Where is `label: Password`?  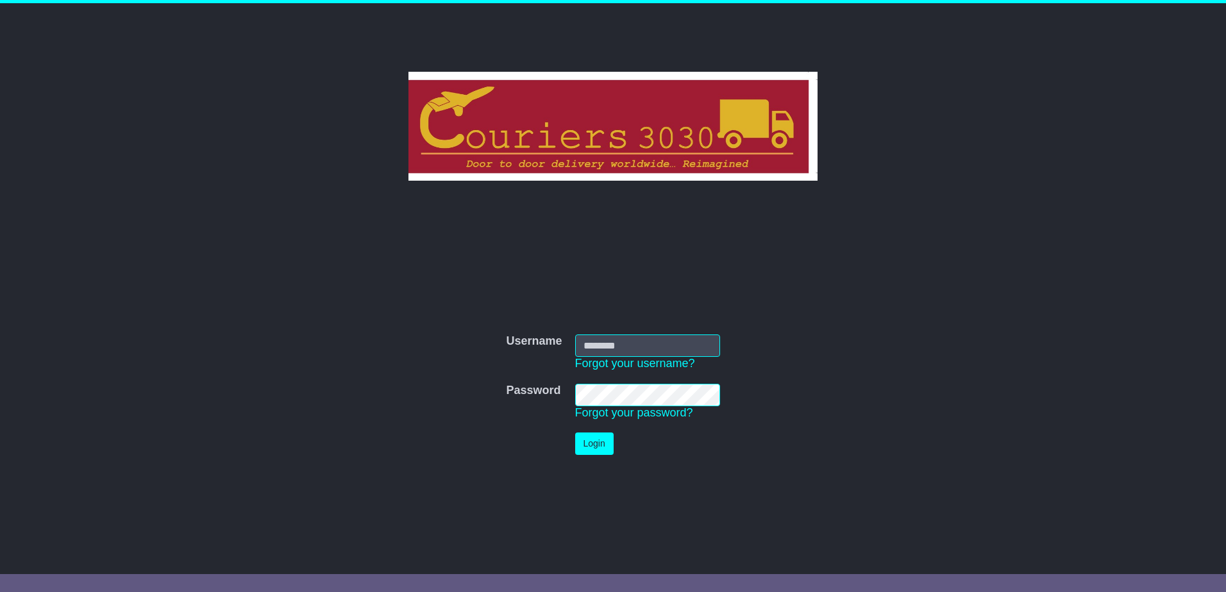
label: Password is located at coordinates (533, 391).